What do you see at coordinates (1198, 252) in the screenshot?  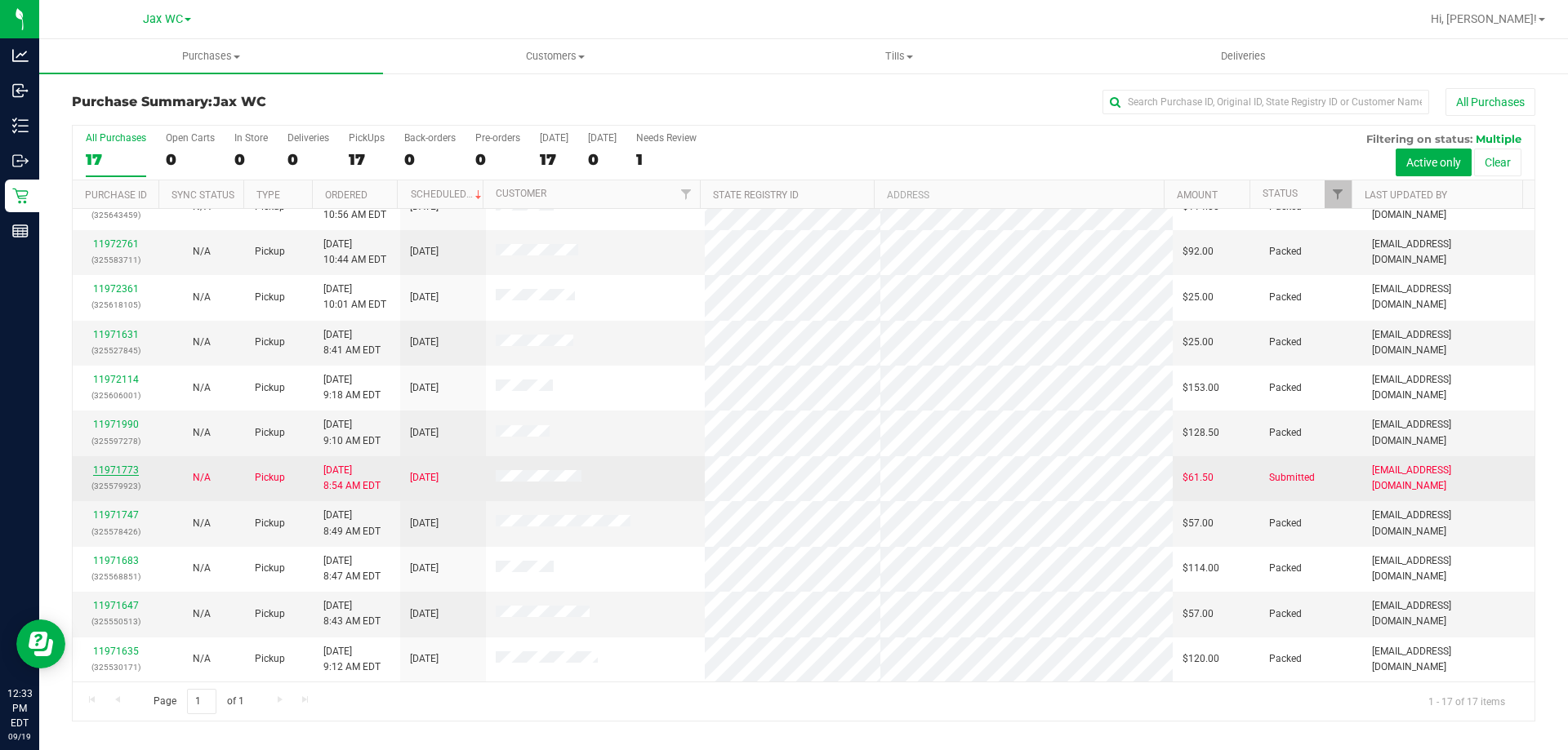 I see `span: $92.00` at bounding box center [1198, 252].